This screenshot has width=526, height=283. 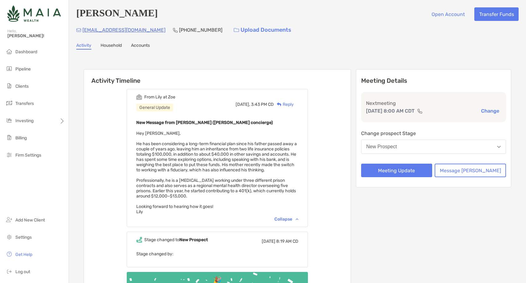 I want to click on span: Clients, so click(x=22, y=86).